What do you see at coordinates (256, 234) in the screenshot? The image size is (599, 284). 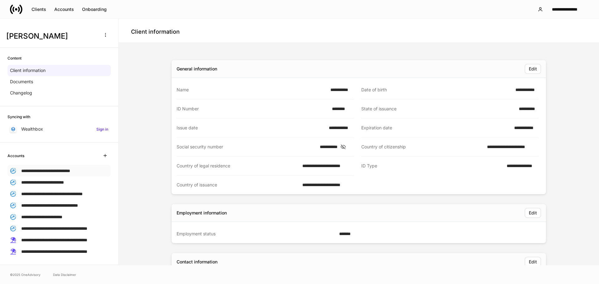 I see `div: Employment status` at bounding box center [256, 234].